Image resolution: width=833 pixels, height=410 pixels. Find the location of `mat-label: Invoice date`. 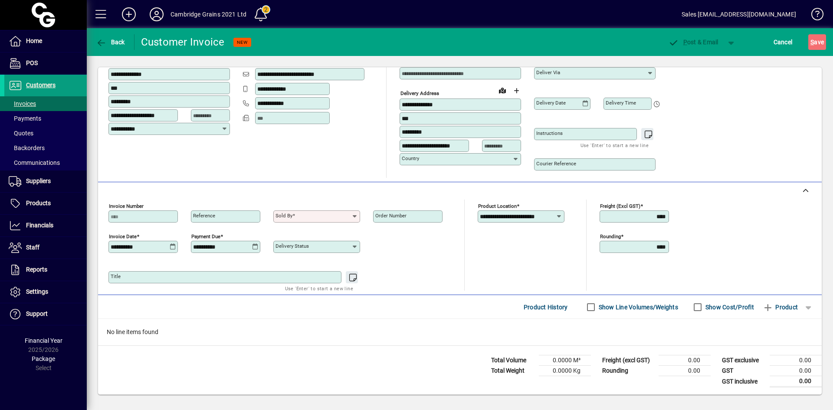

mat-label: Invoice date is located at coordinates (123, 236).